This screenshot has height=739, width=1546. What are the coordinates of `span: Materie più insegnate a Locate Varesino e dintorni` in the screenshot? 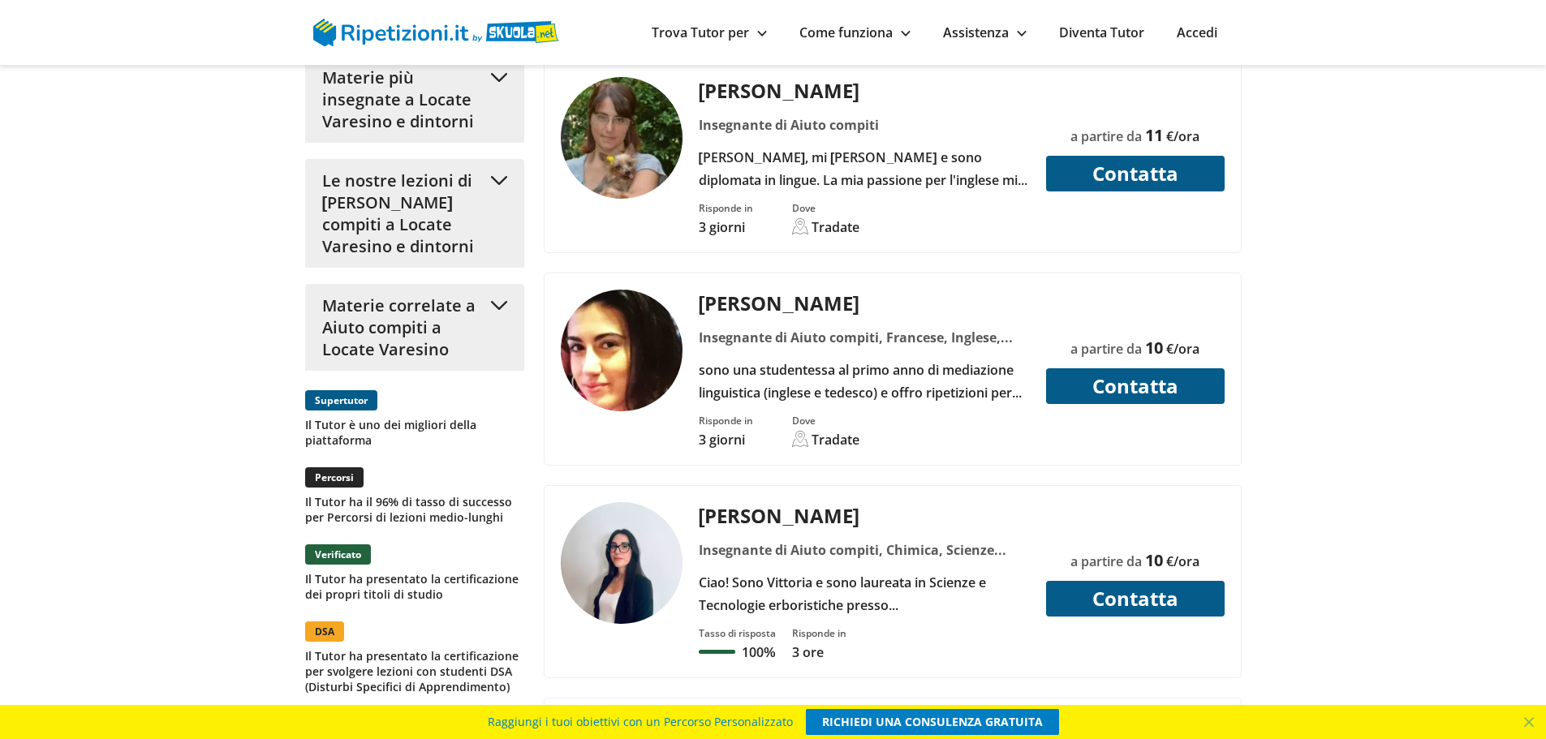 It's located at (403, 99).